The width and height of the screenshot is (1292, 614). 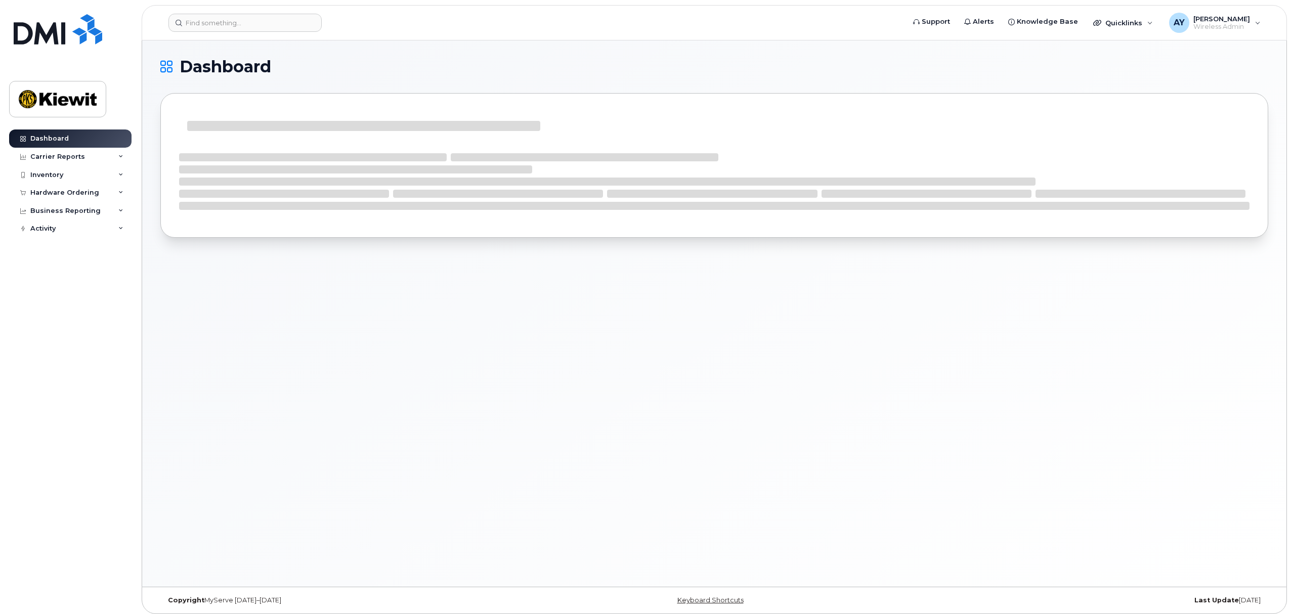 I want to click on strong: Last Update, so click(x=1217, y=600).